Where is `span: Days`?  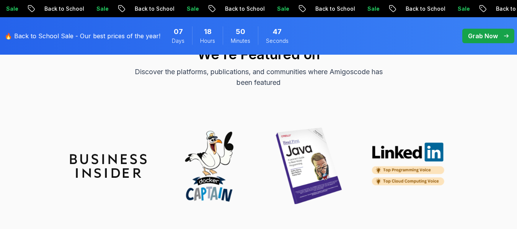
span: Days is located at coordinates (178, 41).